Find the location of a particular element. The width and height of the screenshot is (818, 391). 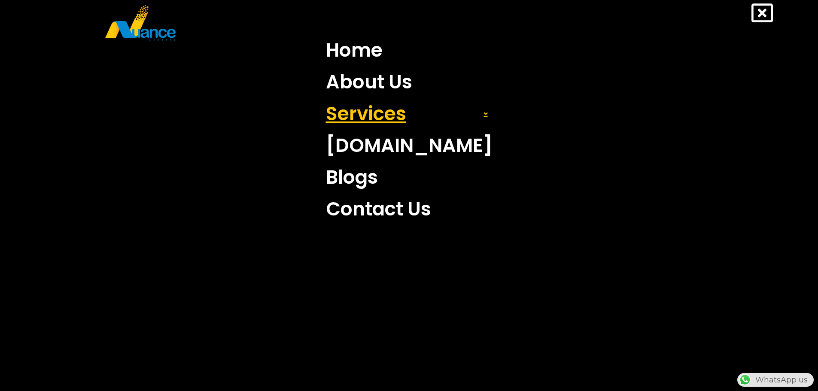

div: WhatsApp us is located at coordinates (775, 380).